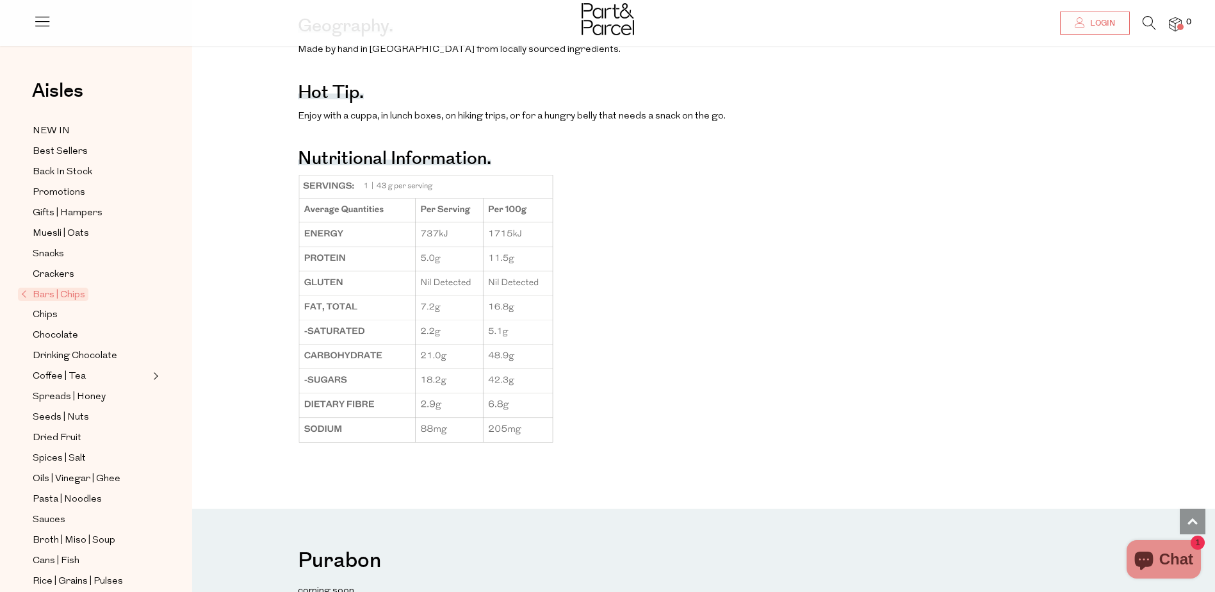 The image size is (1215, 592). Describe the element at coordinates (91, 233) in the screenshot. I see `a: Muesli | Oats` at that location.